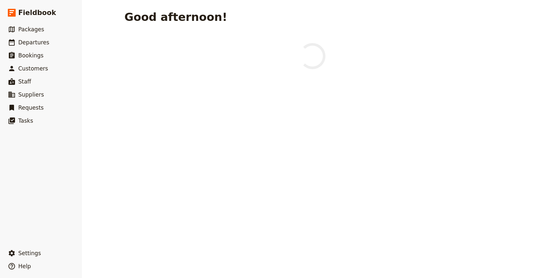 The height and width of the screenshot is (278, 543). I want to click on span: Fieldbook, so click(37, 13).